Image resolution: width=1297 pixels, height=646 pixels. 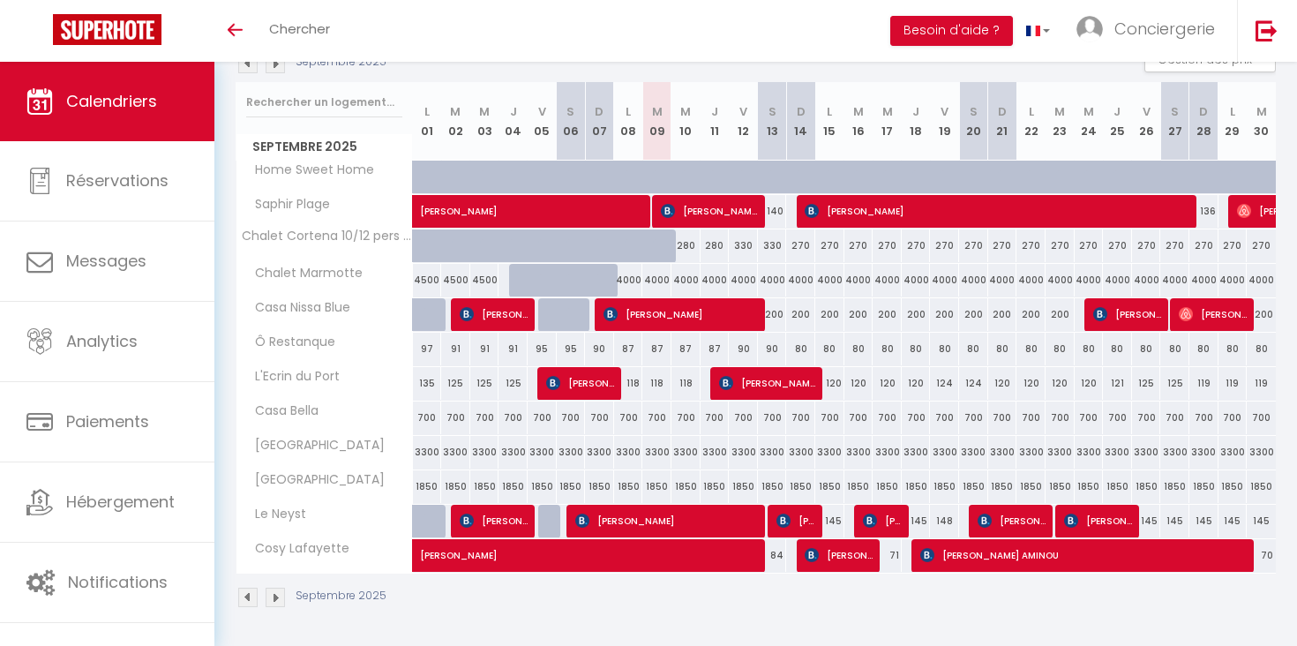 What do you see at coordinates (685, 245) in the screenshot?
I see `div: 280` at bounding box center [685, 245].